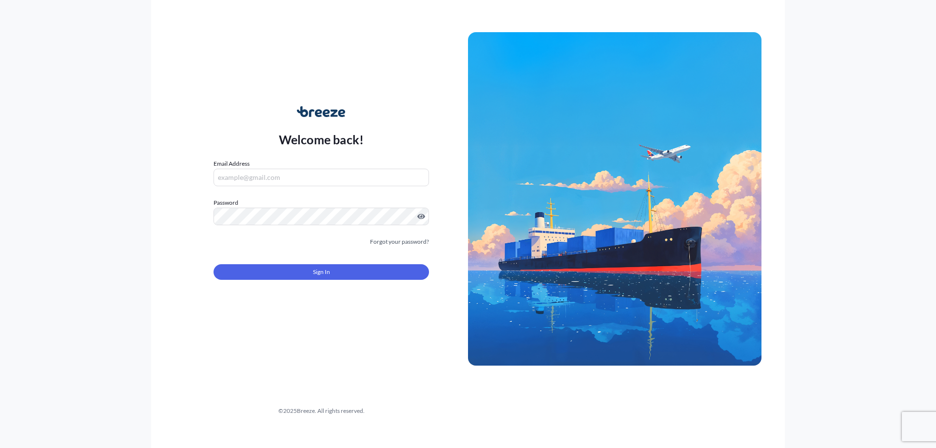 This screenshot has width=936, height=448. Describe the element at coordinates (615, 199) in the screenshot. I see `img: Ship illustration` at that location.